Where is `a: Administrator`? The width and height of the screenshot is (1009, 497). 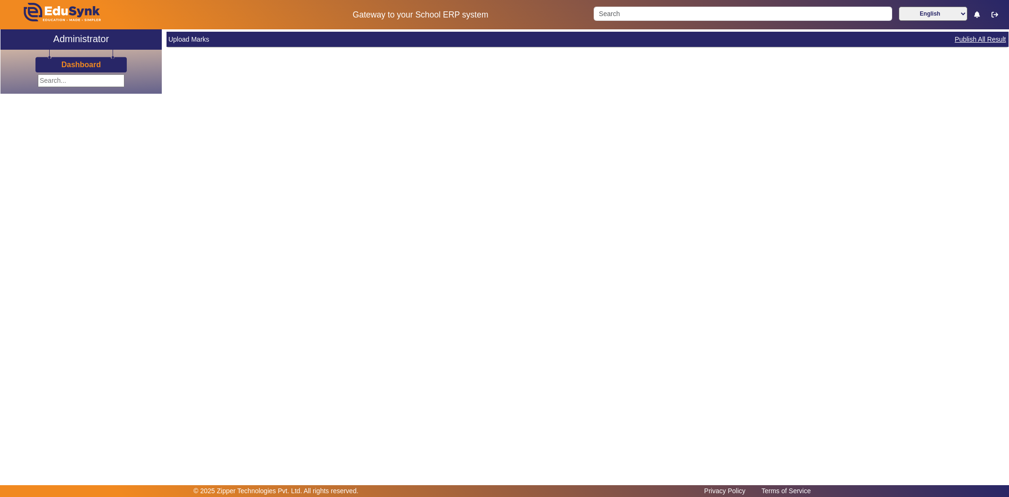
a: Administrator is located at coordinates (81, 39).